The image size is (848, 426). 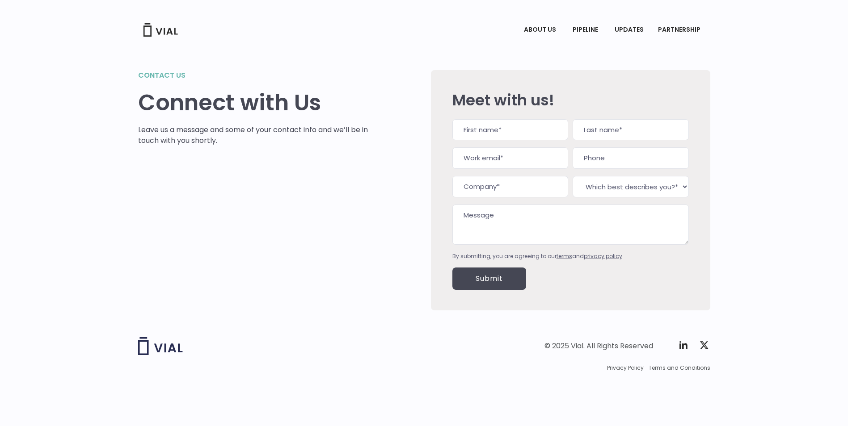 What do you see at coordinates (630, 158) in the screenshot?
I see `input: Phone` at bounding box center [630, 158].